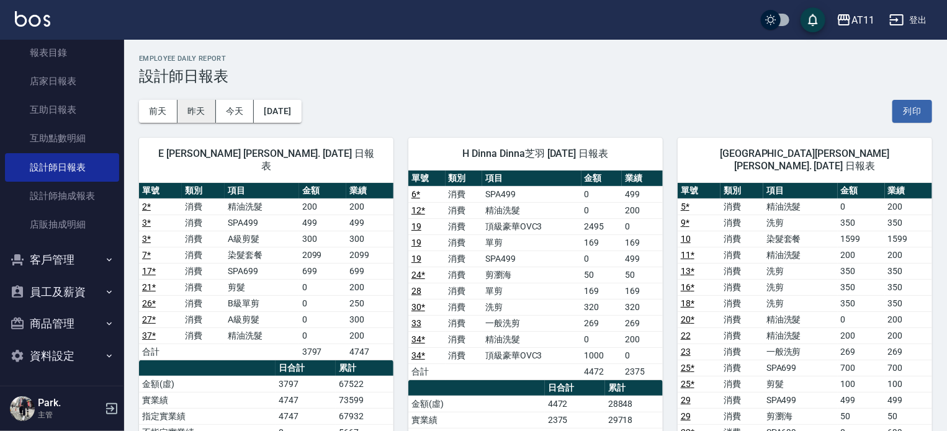  I want to click on td: 73599, so click(364, 400).